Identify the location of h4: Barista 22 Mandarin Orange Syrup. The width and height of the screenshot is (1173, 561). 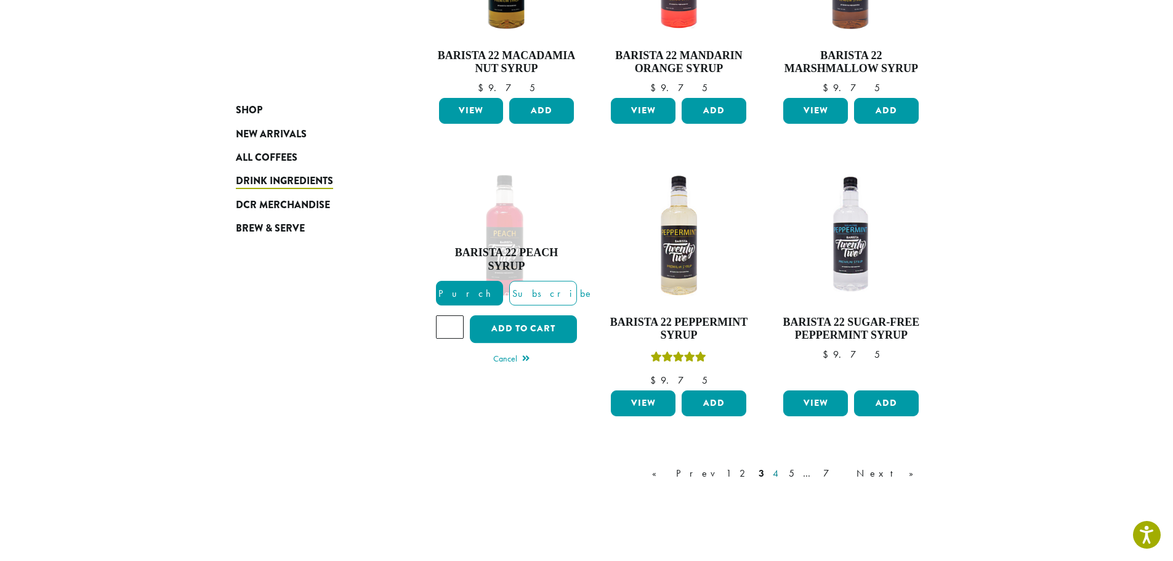
(678, 62).